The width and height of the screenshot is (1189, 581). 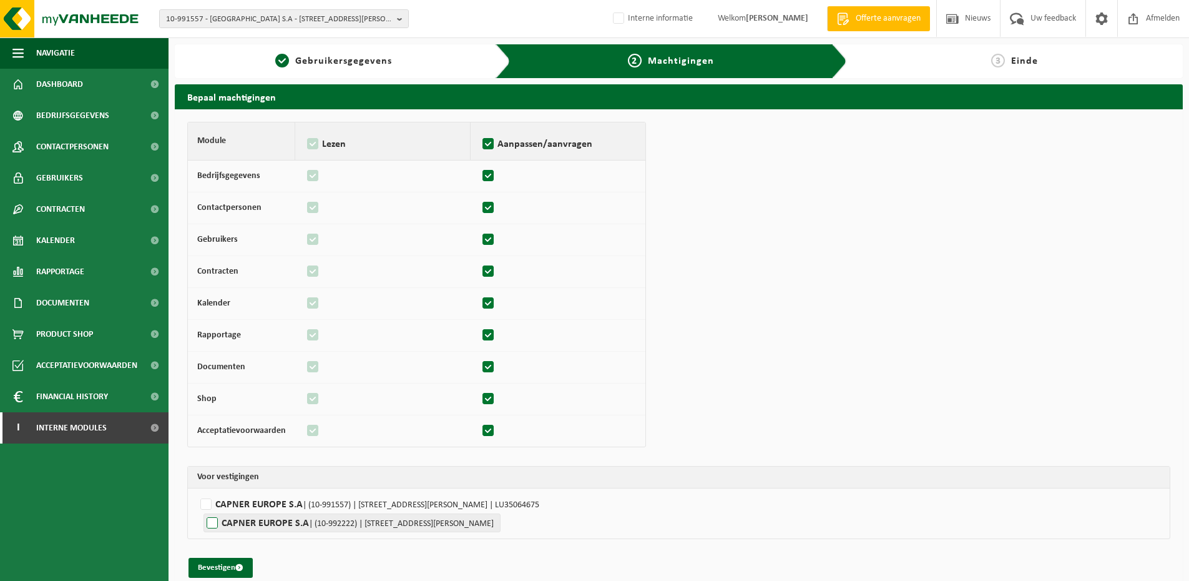 I want to click on span: Machtigingen, so click(x=681, y=61).